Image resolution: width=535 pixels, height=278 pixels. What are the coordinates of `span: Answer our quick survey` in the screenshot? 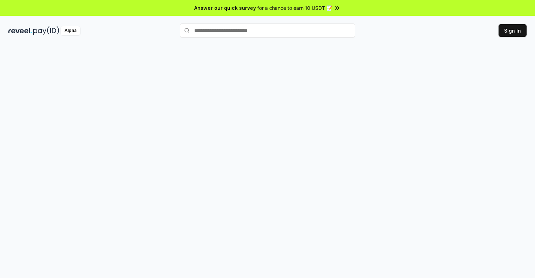 It's located at (225, 8).